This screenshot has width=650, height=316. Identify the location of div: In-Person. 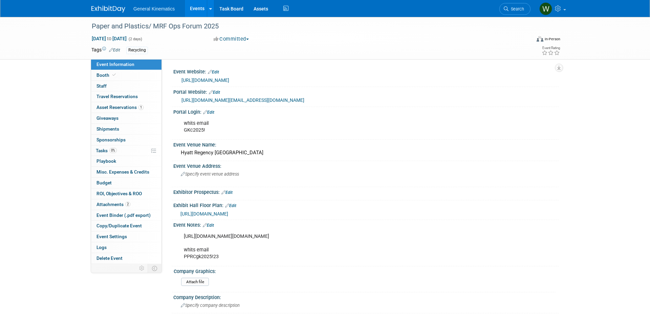
(553, 39).